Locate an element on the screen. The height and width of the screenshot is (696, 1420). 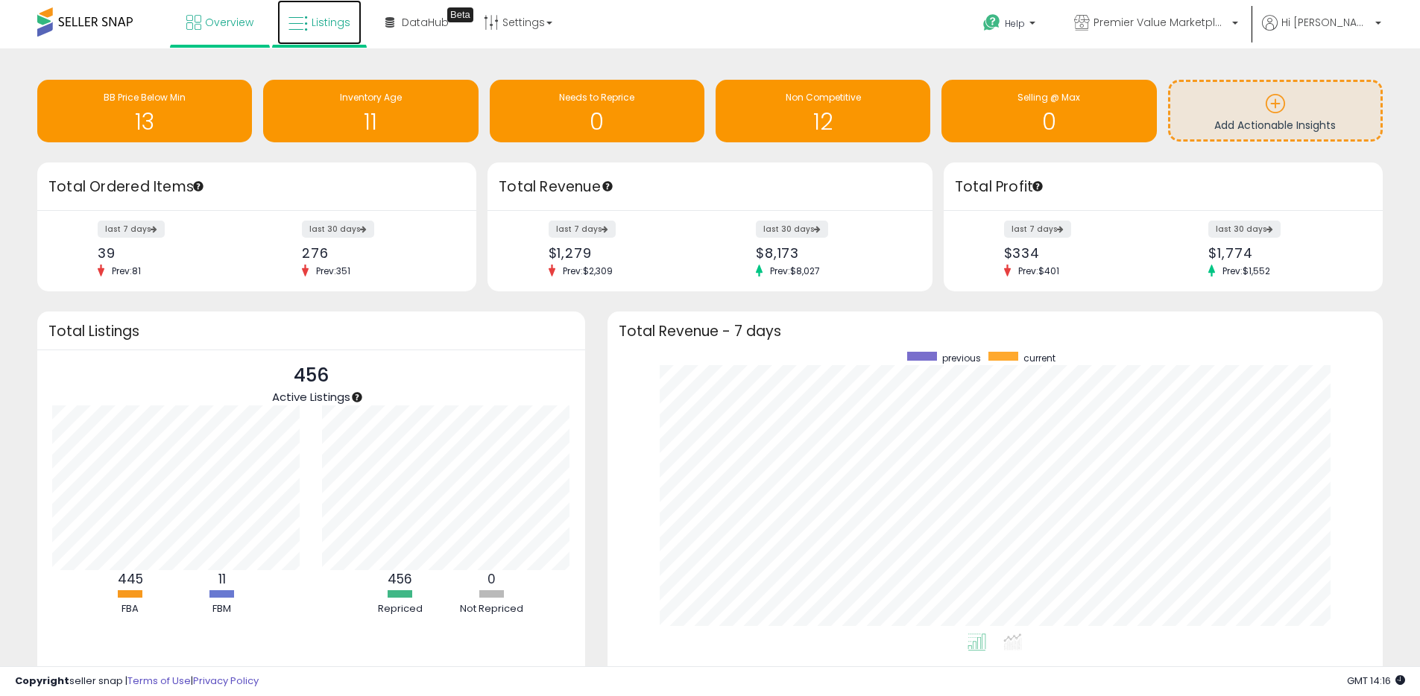
div: $8,173 is located at coordinates (831, 253).